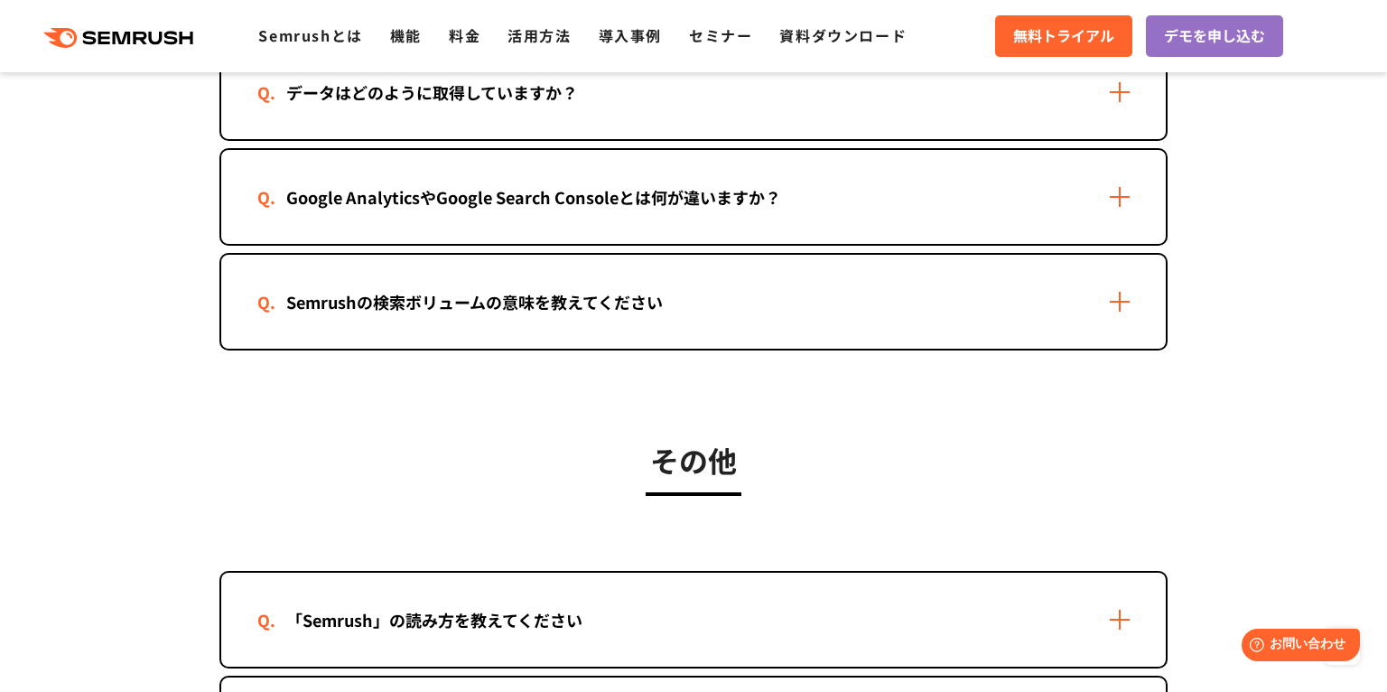 Image resolution: width=1387 pixels, height=692 pixels. What do you see at coordinates (1215, 36) in the screenshot?
I see `a: デモを申し込む` at bounding box center [1215, 36].